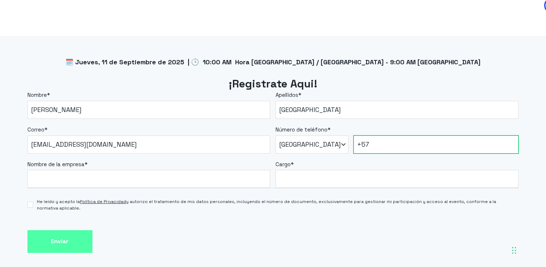 The image size is (546, 267). I want to click on input: Enviar, so click(60, 241).